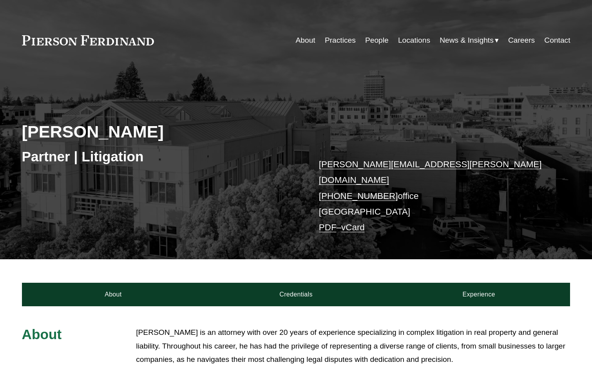  I want to click on a: Experience, so click(479, 294).